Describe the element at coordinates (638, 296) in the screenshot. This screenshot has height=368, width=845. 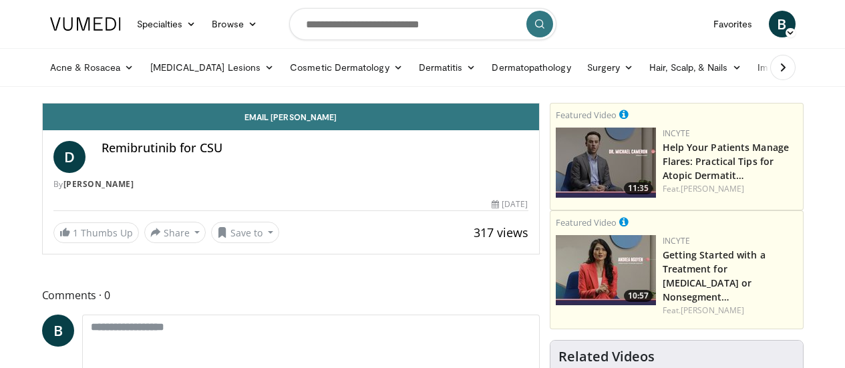
I see `span: 10:57` at that location.